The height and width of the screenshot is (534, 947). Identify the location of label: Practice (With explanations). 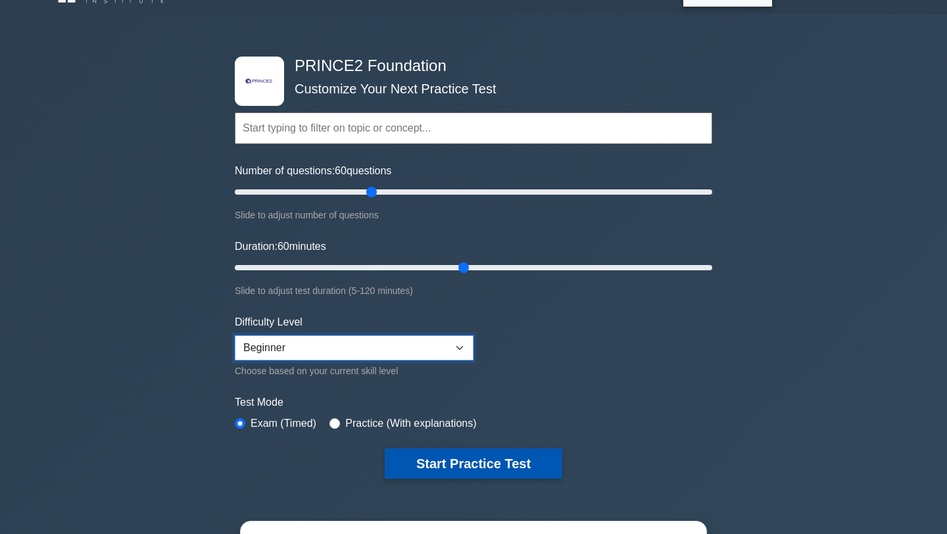
(411, 424).